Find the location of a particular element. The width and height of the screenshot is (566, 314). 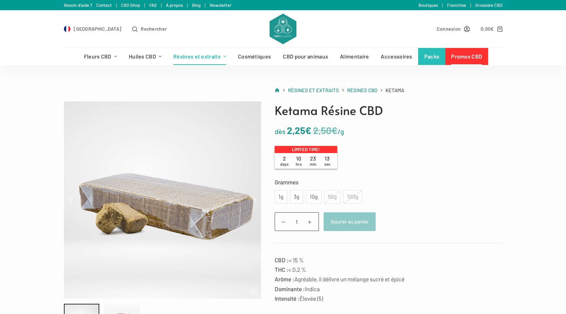

a: Cosmétiques is located at coordinates (255, 56).